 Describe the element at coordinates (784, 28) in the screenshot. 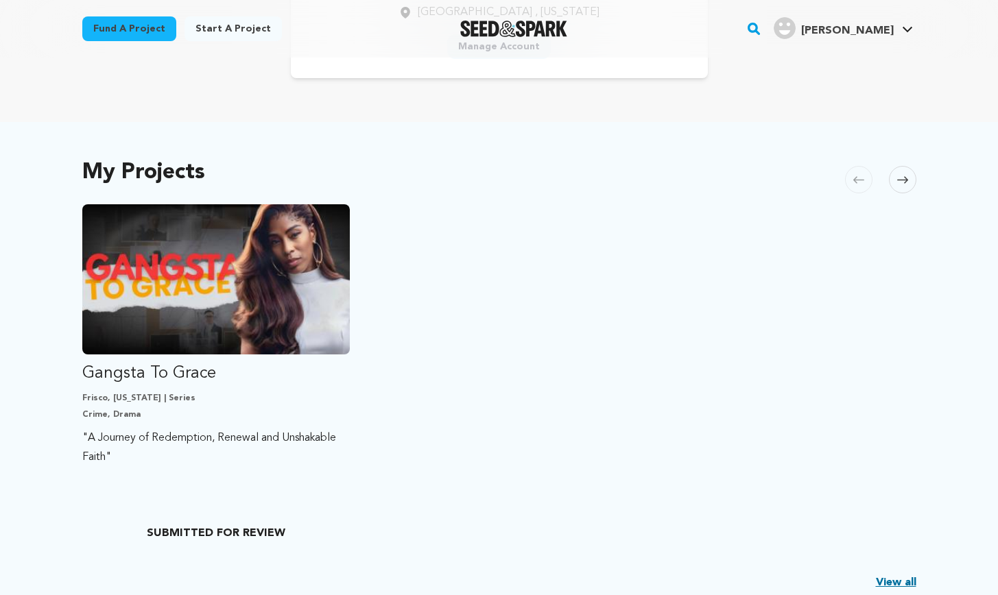

I see `img: user.png` at that location.